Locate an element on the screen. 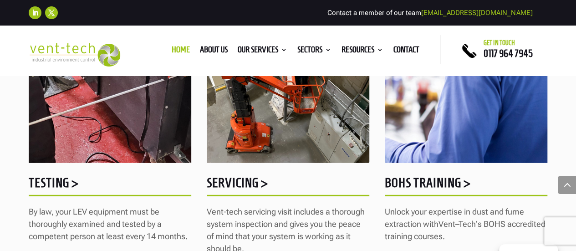  span: 0117 964 7945 is located at coordinates (507, 53).